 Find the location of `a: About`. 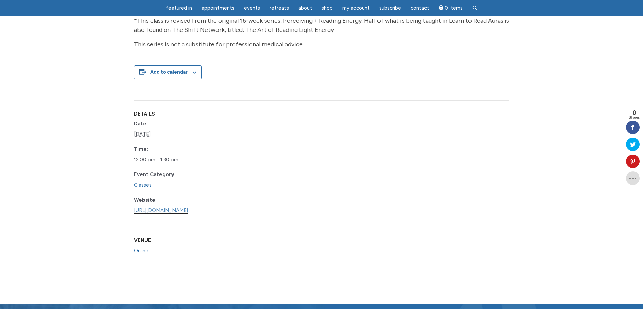

a: About is located at coordinates (305, 8).